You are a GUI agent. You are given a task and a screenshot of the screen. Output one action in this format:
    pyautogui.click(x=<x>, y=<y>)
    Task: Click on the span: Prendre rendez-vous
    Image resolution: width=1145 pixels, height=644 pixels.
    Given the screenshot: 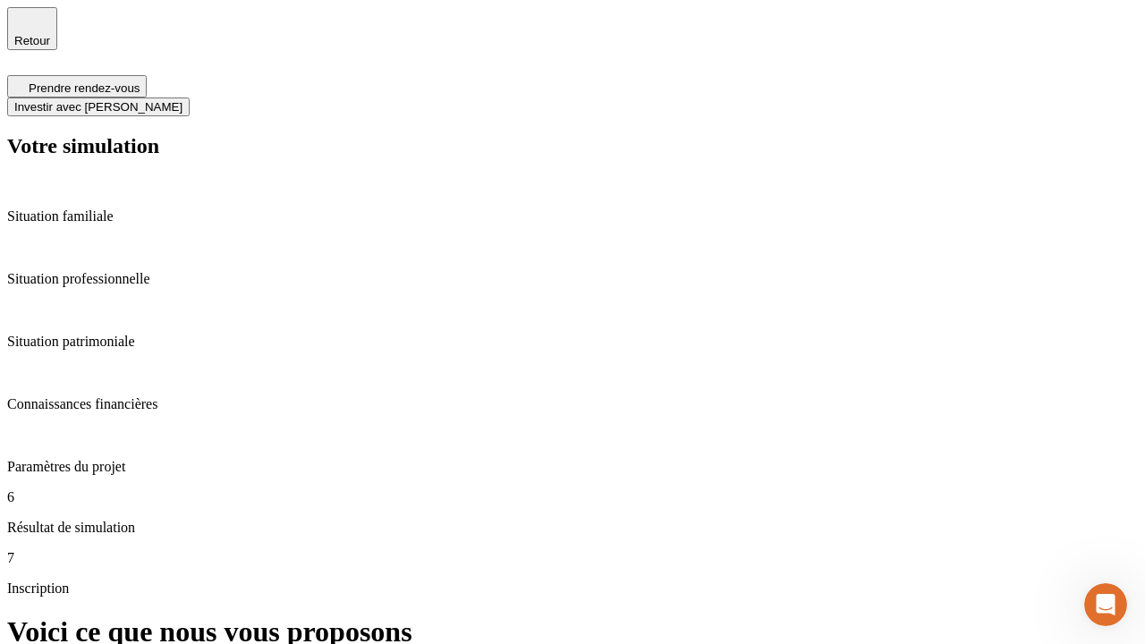 What is the action you would take?
    pyautogui.click(x=84, y=88)
    